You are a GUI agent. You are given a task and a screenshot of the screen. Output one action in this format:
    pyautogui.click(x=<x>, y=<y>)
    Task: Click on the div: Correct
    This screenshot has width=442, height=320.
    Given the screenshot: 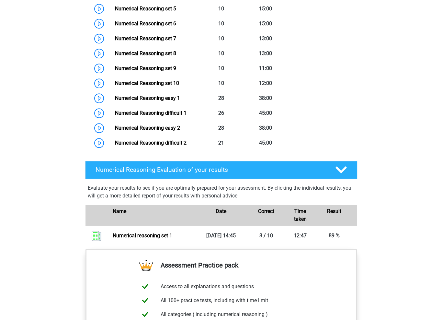 What is the action you would take?
    pyautogui.click(x=266, y=215)
    